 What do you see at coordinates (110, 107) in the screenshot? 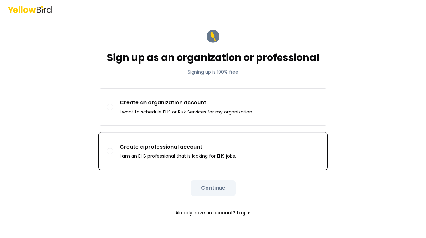
I see `button: Create an organization accountI want to schedule EHS or Risk Services for my organization` at bounding box center [110, 107].